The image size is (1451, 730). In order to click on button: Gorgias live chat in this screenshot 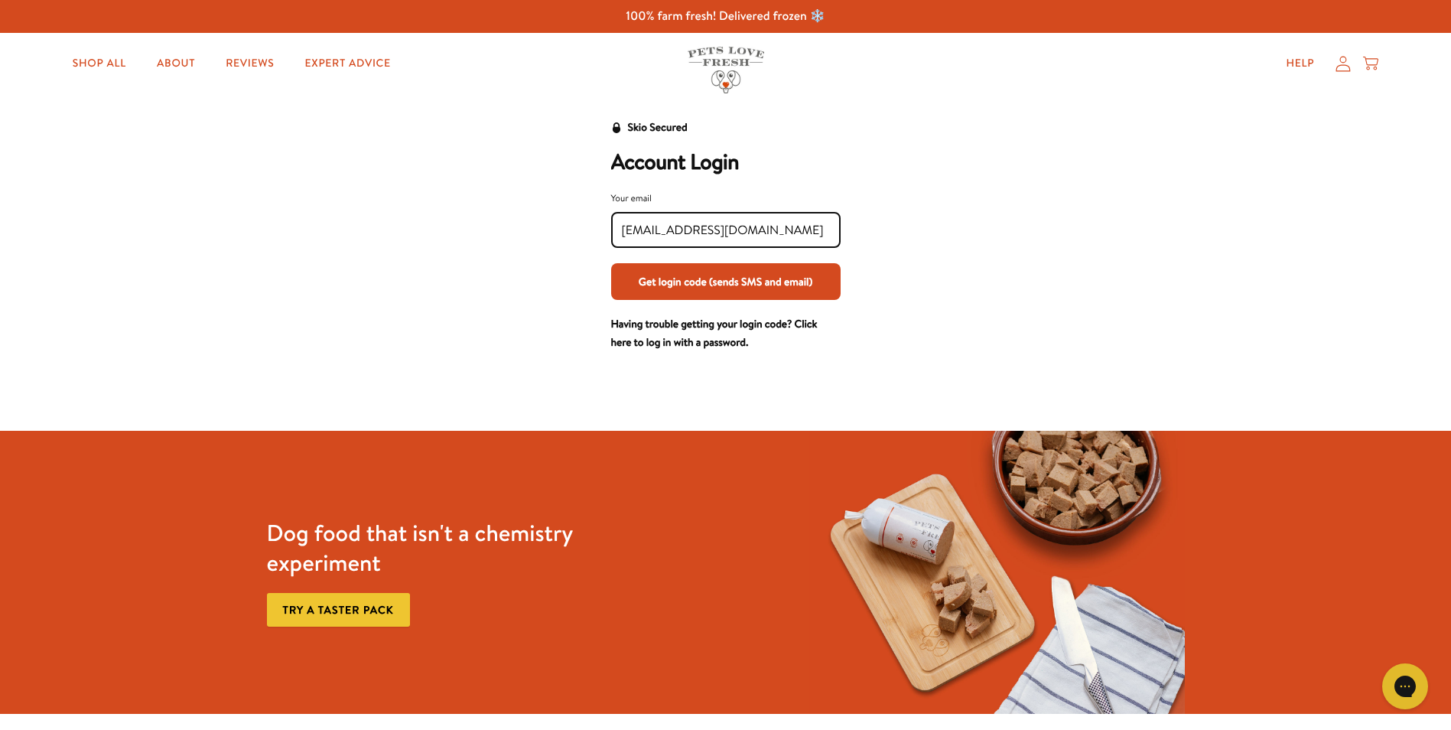, I will do `click(31, 28)`.